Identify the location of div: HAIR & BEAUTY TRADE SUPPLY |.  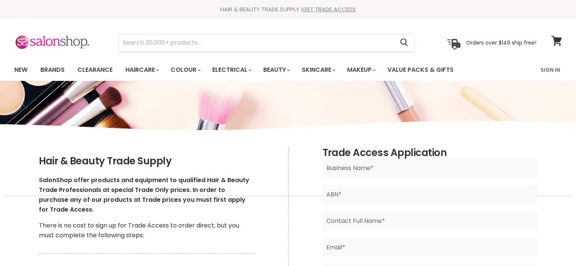
(288, 9).